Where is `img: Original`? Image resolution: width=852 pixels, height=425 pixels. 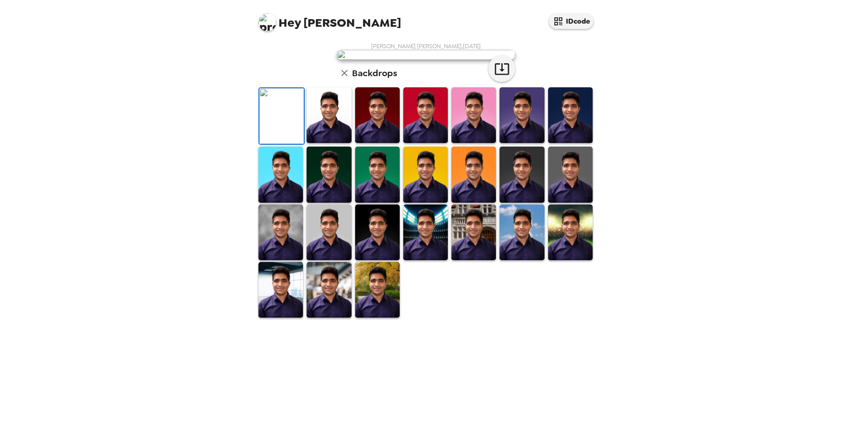
img: Original is located at coordinates (282, 116).